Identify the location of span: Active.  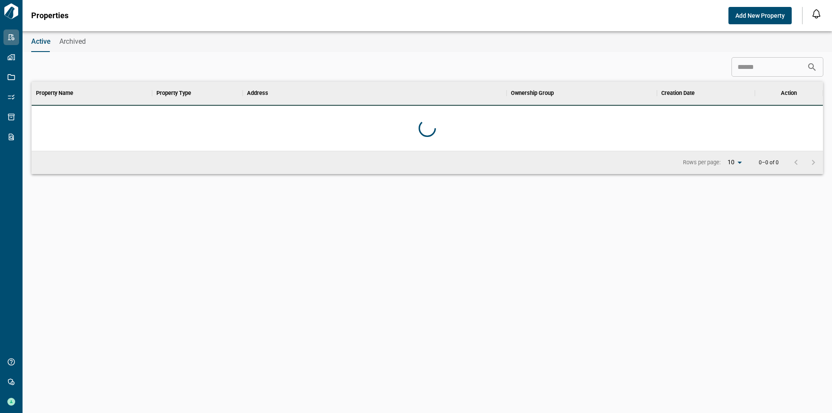
(41, 42).